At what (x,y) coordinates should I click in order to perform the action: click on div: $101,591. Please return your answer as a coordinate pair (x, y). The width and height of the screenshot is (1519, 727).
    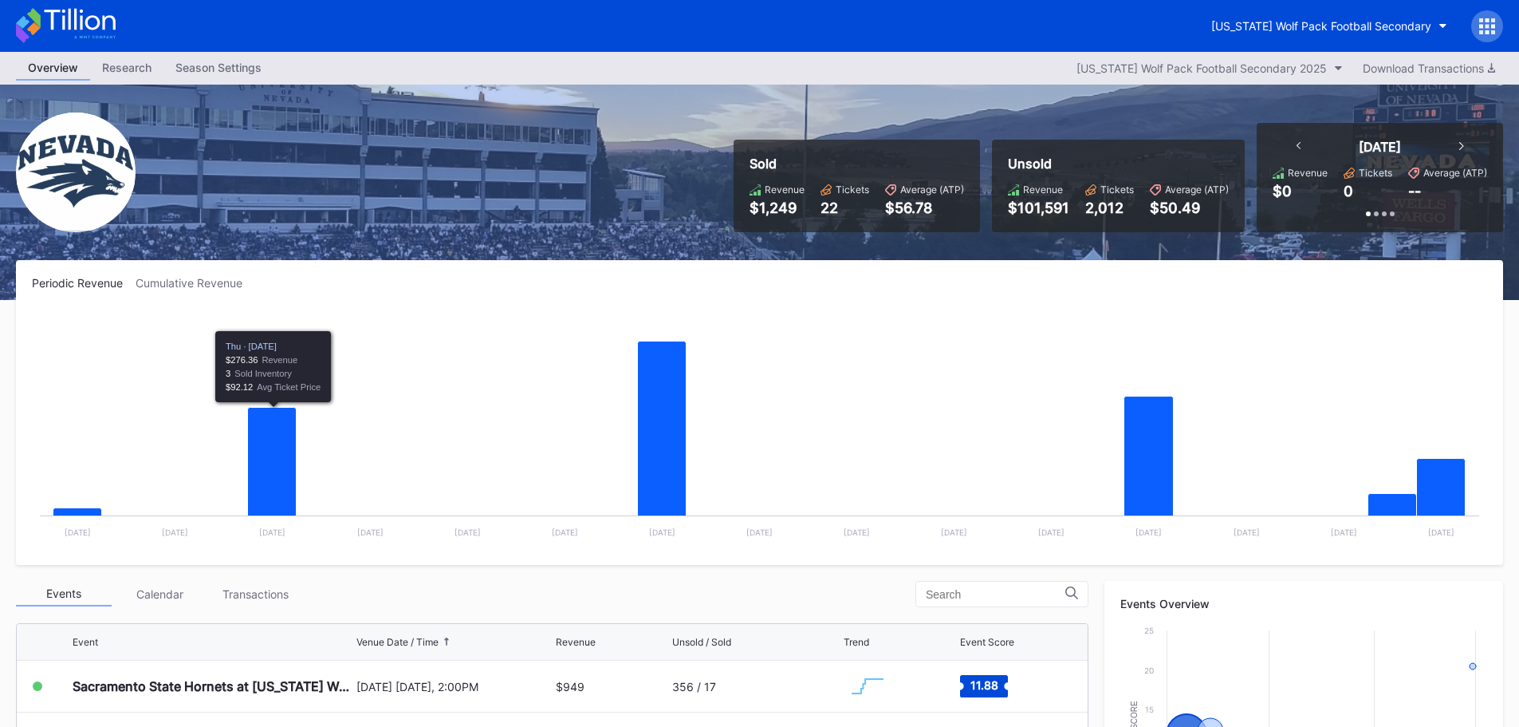
    Looking at the image, I should click on (1038, 207).